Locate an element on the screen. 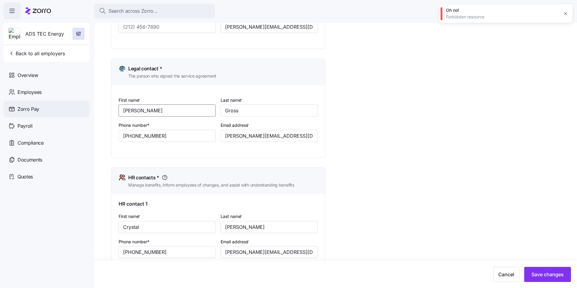 This screenshot has width=577, height=288. button: Cancel is located at coordinates (506, 274).